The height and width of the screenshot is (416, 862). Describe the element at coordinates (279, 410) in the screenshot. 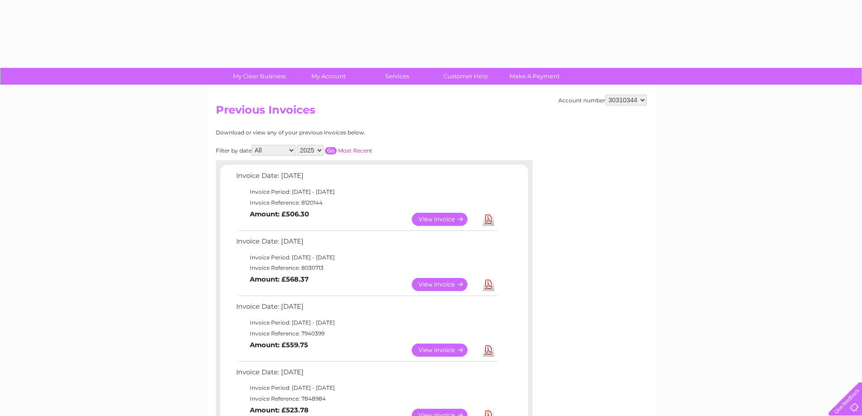

I see `b: Amount: £523.78` at that location.